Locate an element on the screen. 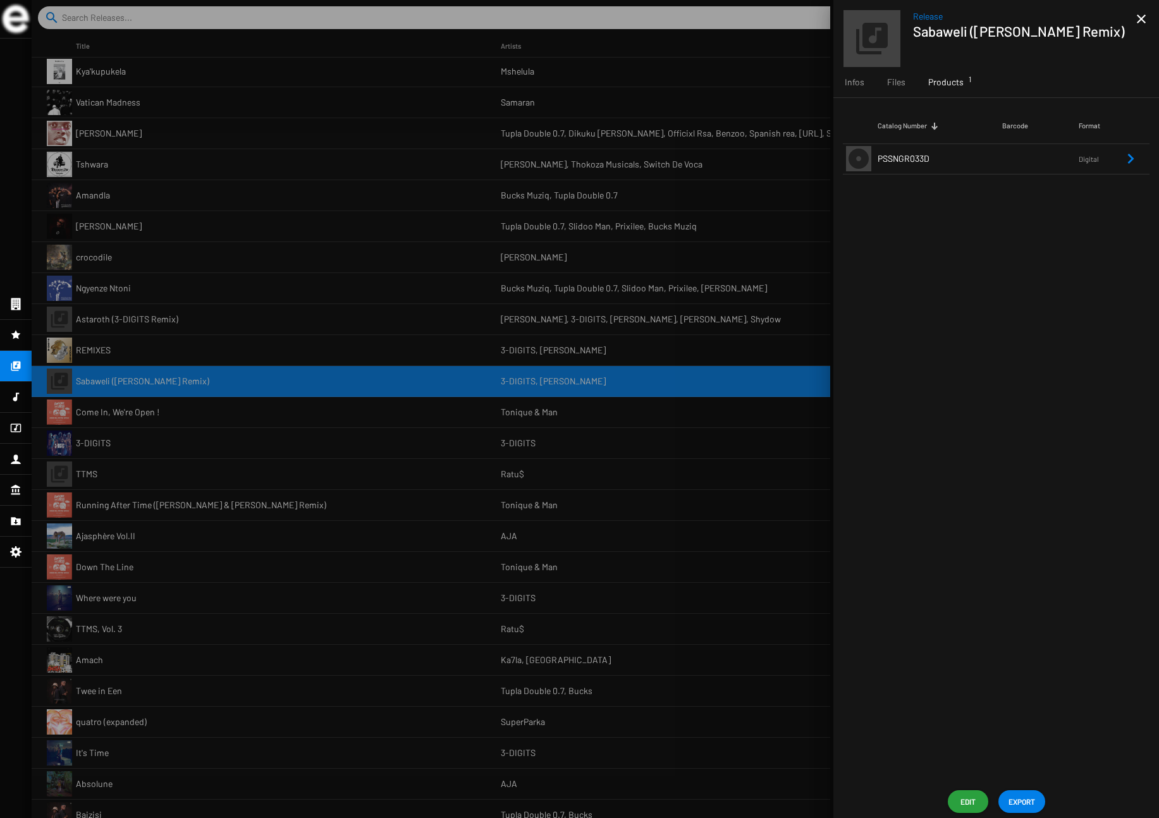  span: EXPORT is located at coordinates (1022, 802).